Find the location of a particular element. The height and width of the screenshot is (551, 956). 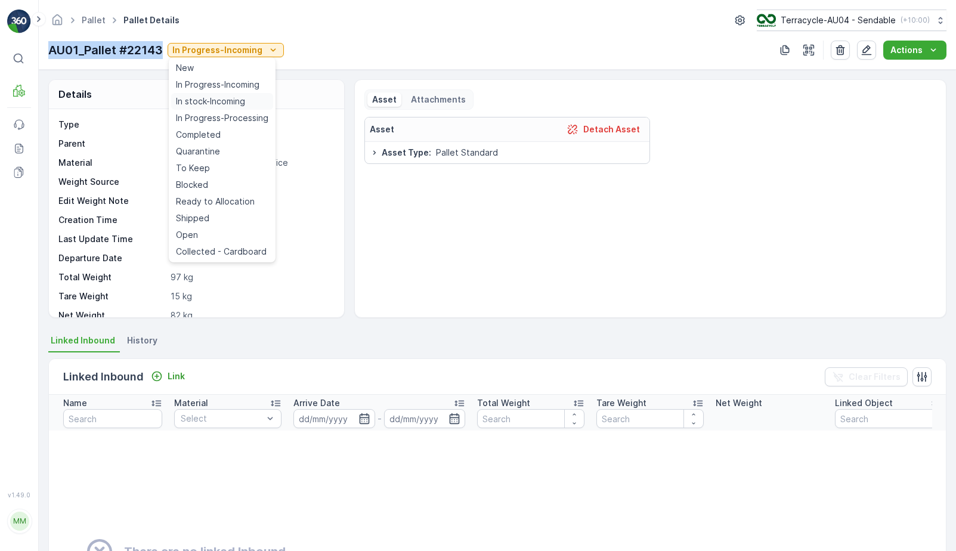

p: In Progress-Incoming is located at coordinates (217, 50).